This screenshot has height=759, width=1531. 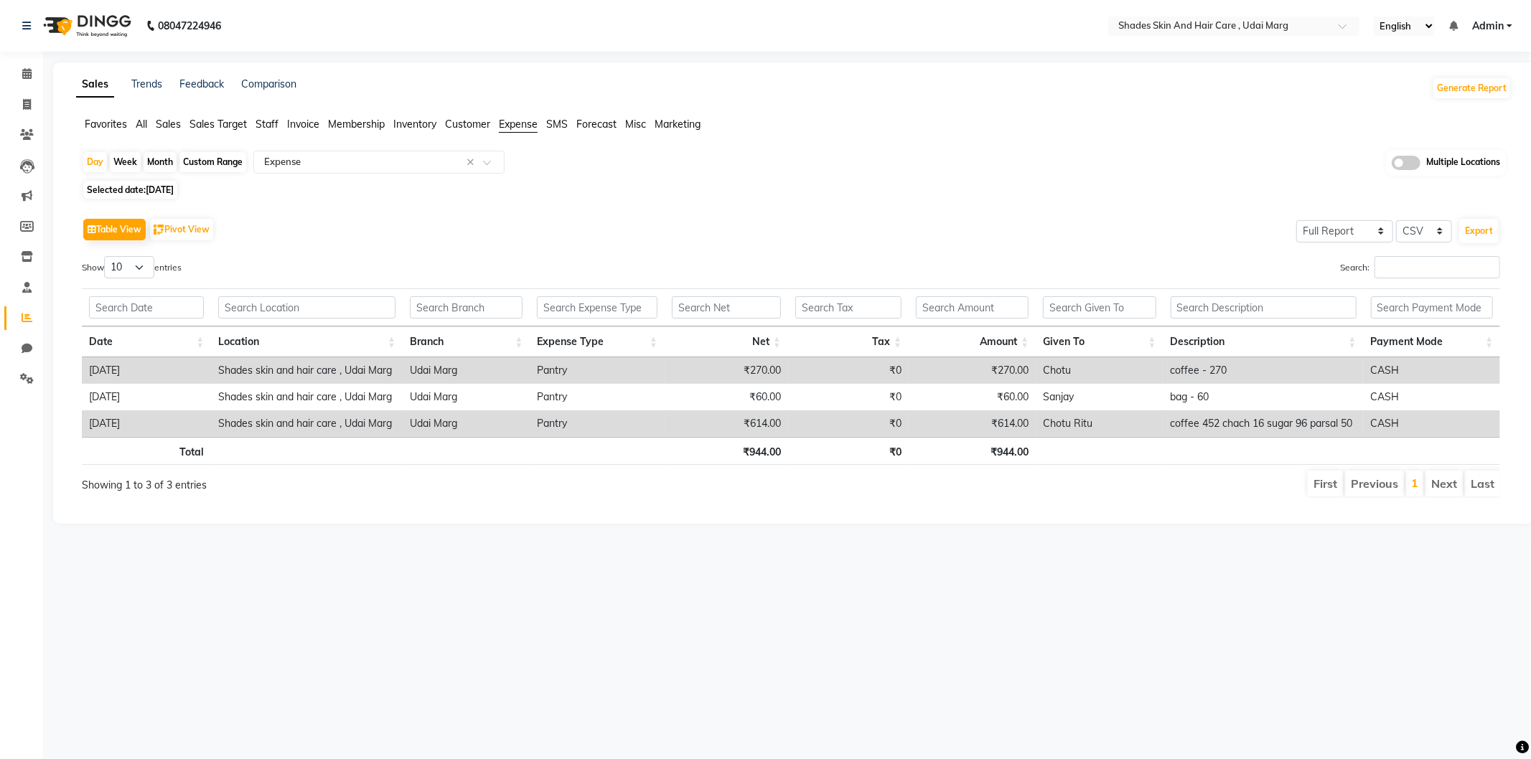 I want to click on input: Search Date, so click(x=146, y=307).